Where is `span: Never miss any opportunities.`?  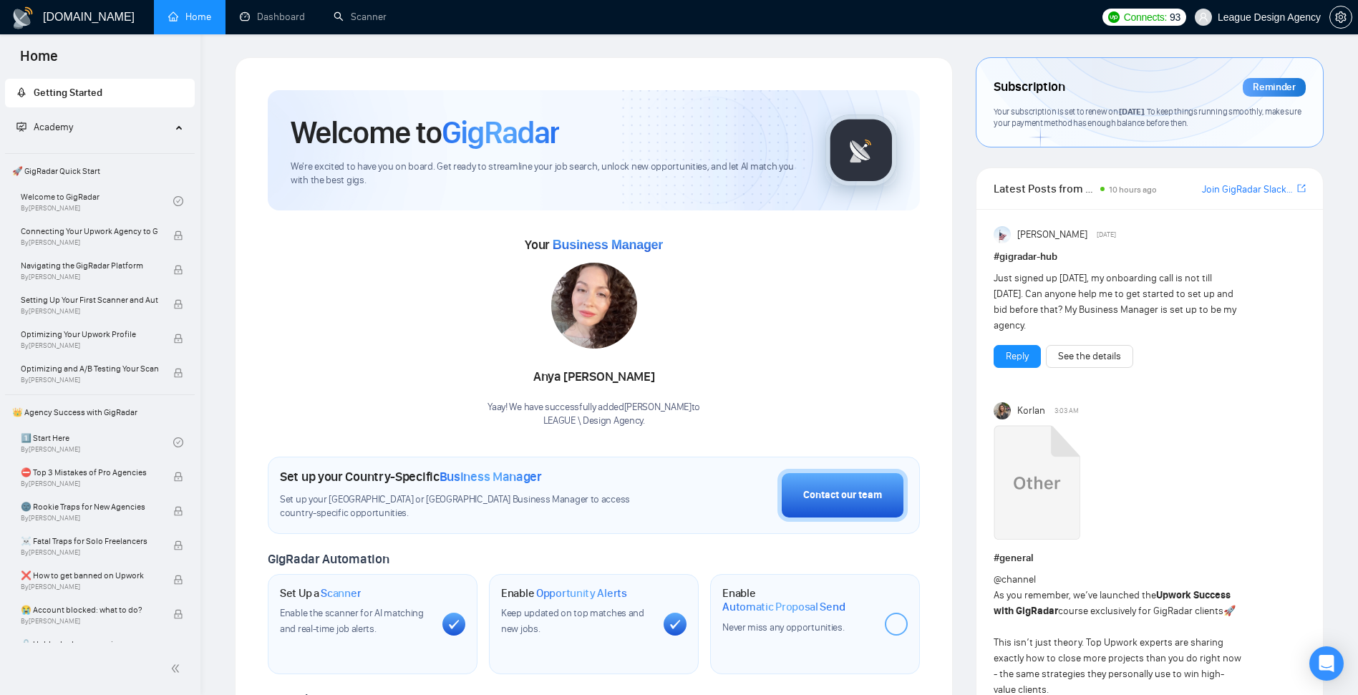
span: Never miss any opportunities. is located at coordinates (783, 627).